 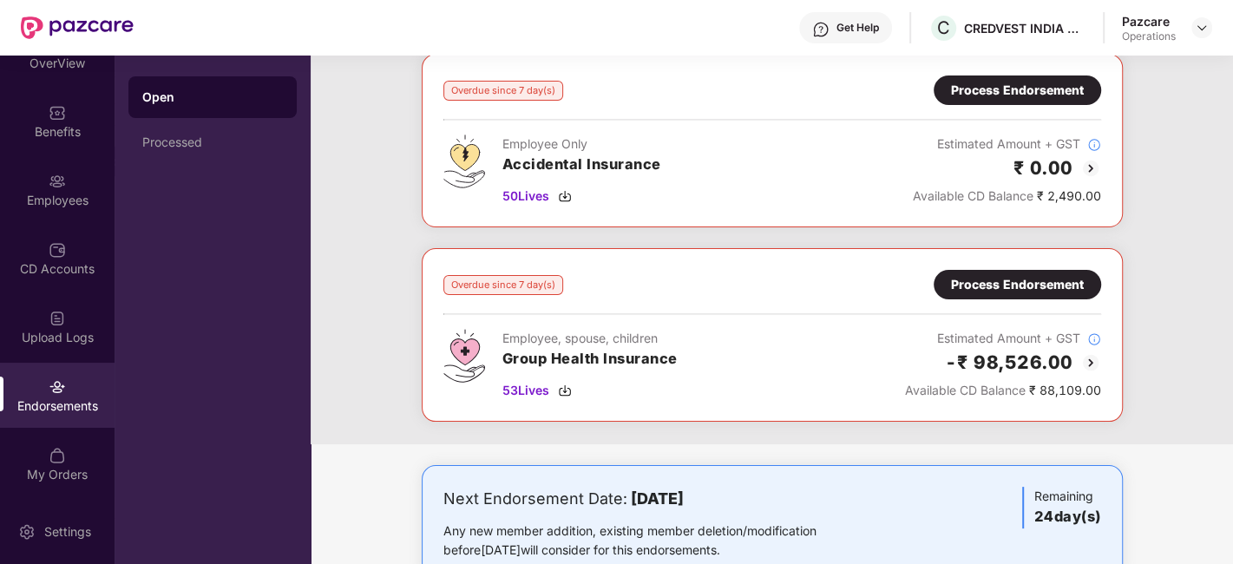 What do you see at coordinates (213, 97) in the screenshot?
I see `div: Open` at bounding box center [213, 97].